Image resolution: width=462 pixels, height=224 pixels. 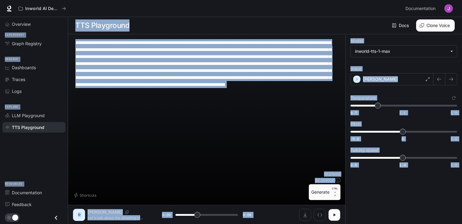 What do you see at coordinates (357, 41) in the screenshot?
I see `p: Model` at bounding box center [357, 41].